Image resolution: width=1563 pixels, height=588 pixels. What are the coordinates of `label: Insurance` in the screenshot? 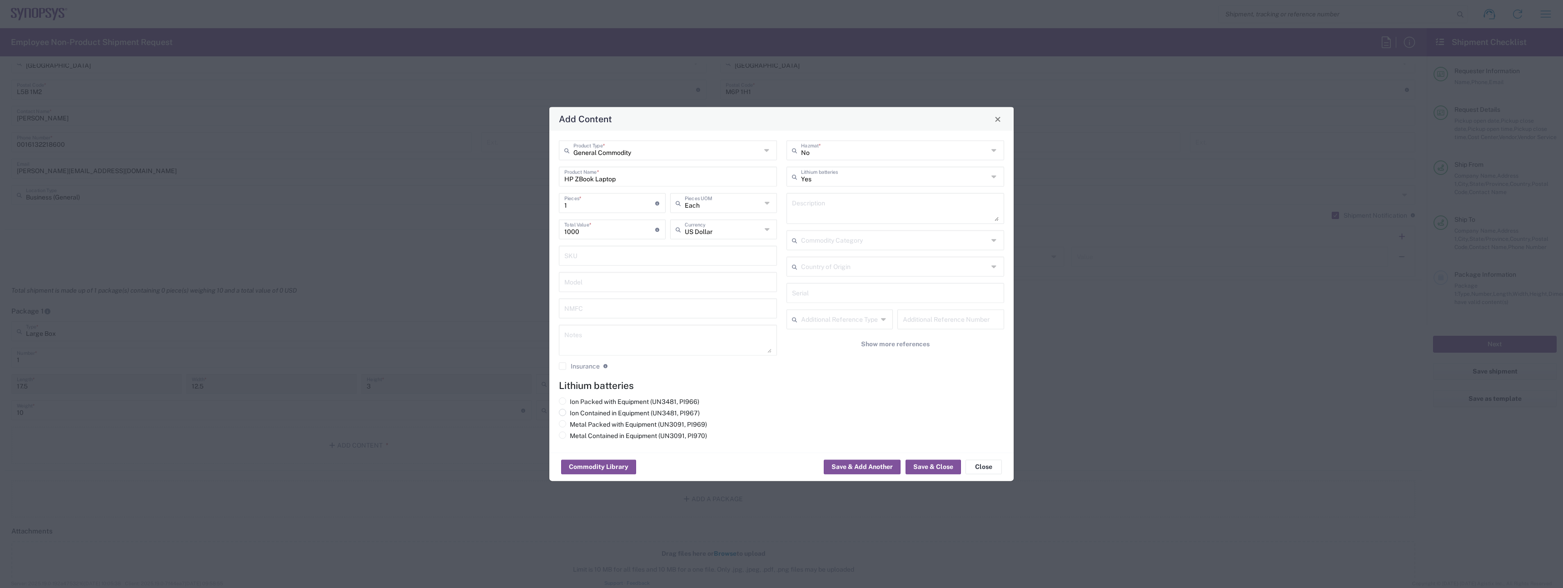 It's located at (579, 366).